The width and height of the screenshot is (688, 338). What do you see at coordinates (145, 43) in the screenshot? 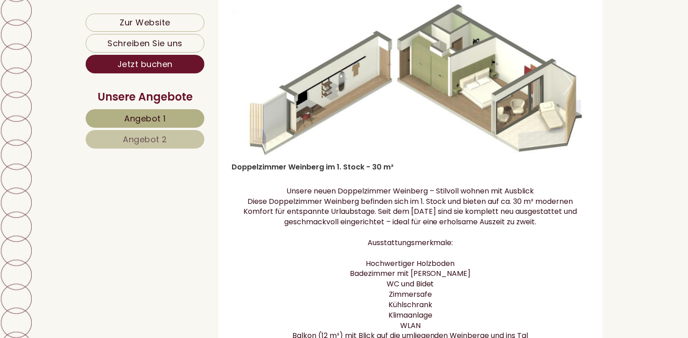
I see `a: Schreiben Sie uns` at bounding box center [145, 43].